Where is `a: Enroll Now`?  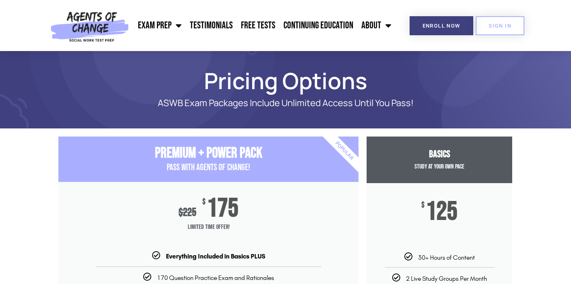 a: Enroll Now is located at coordinates (441, 26).